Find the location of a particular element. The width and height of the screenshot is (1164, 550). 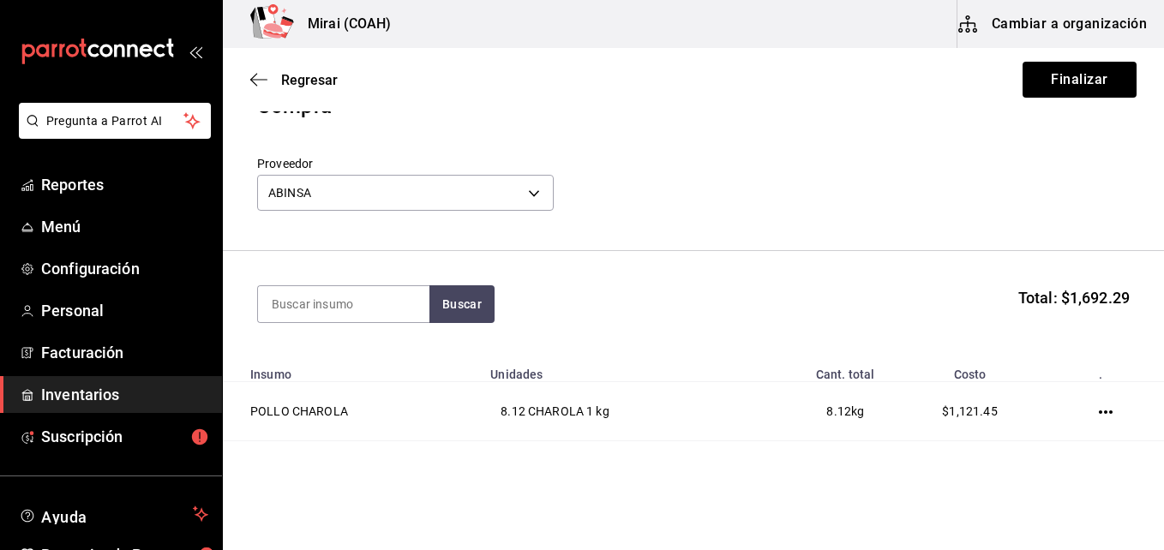

span: $1,121.45 is located at coordinates (969, 411).